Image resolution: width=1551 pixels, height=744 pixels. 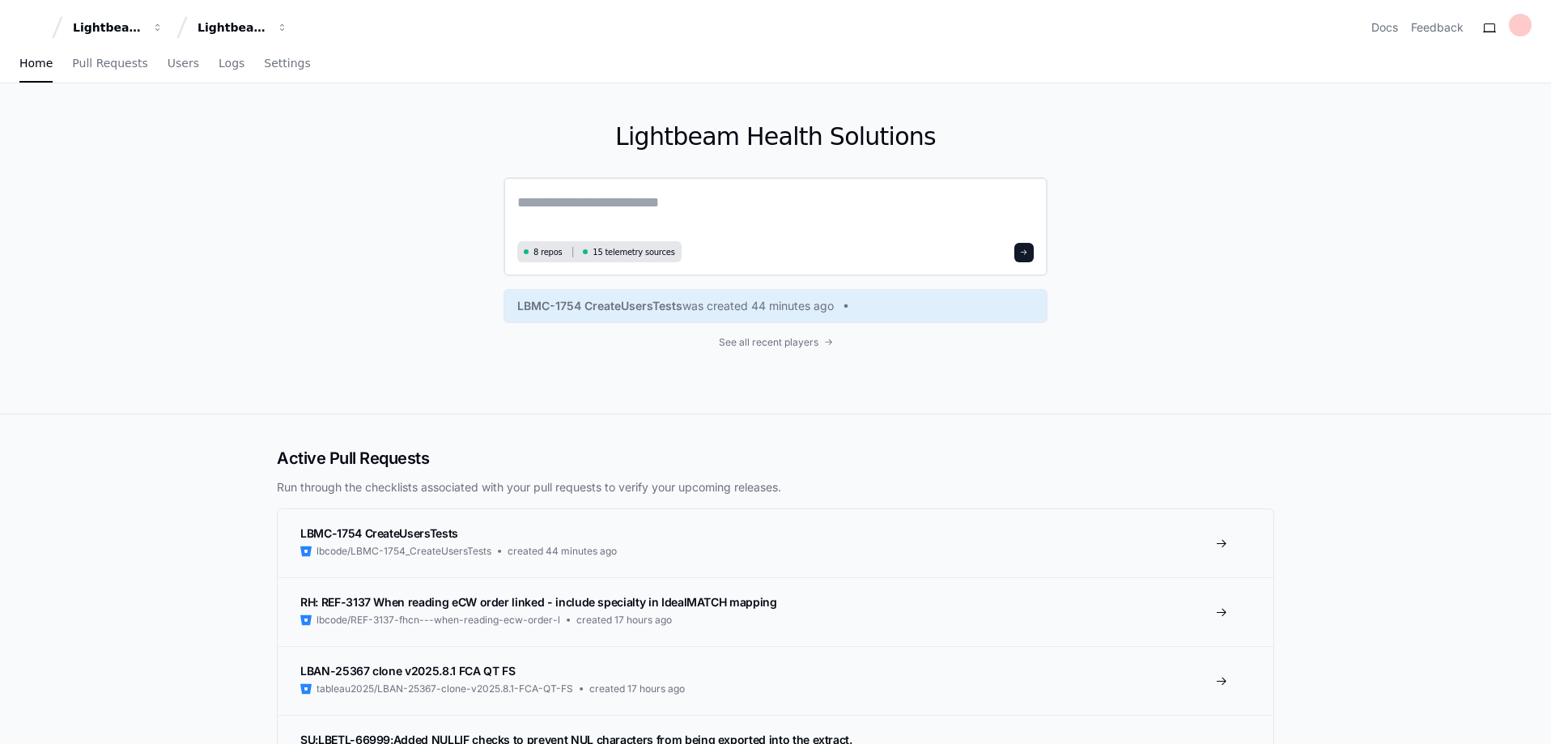 What do you see at coordinates (776, 342) in the screenshot?
I see `a: See all recent players` at bounding box center [776, 342].